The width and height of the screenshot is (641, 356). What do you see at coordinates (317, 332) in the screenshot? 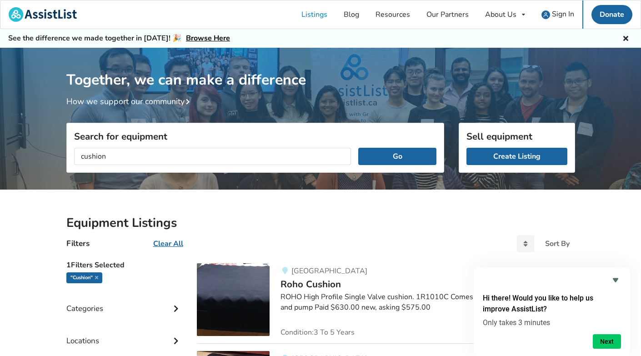
I see `span: Condition: 3 To 5 Years` at bounding box center [317, 332].